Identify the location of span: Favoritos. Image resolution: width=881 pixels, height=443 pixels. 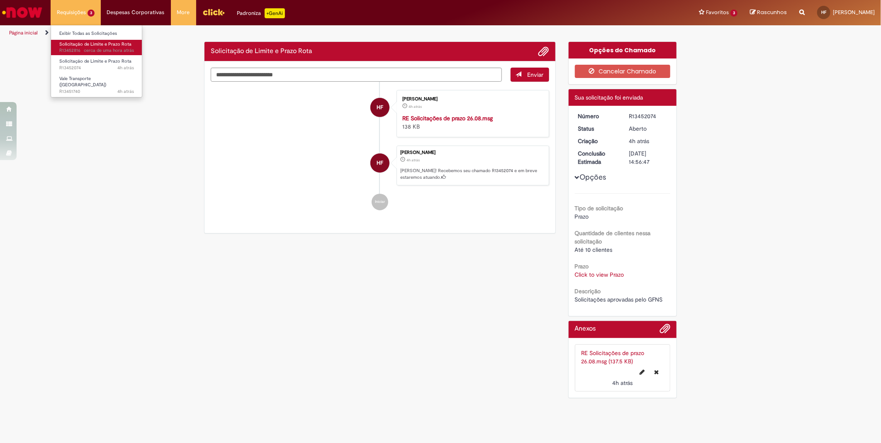
(717, 12).